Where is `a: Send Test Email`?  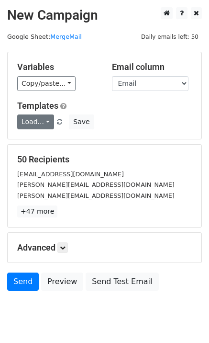
a: Send Test Email is located at coordinates (122, 282).